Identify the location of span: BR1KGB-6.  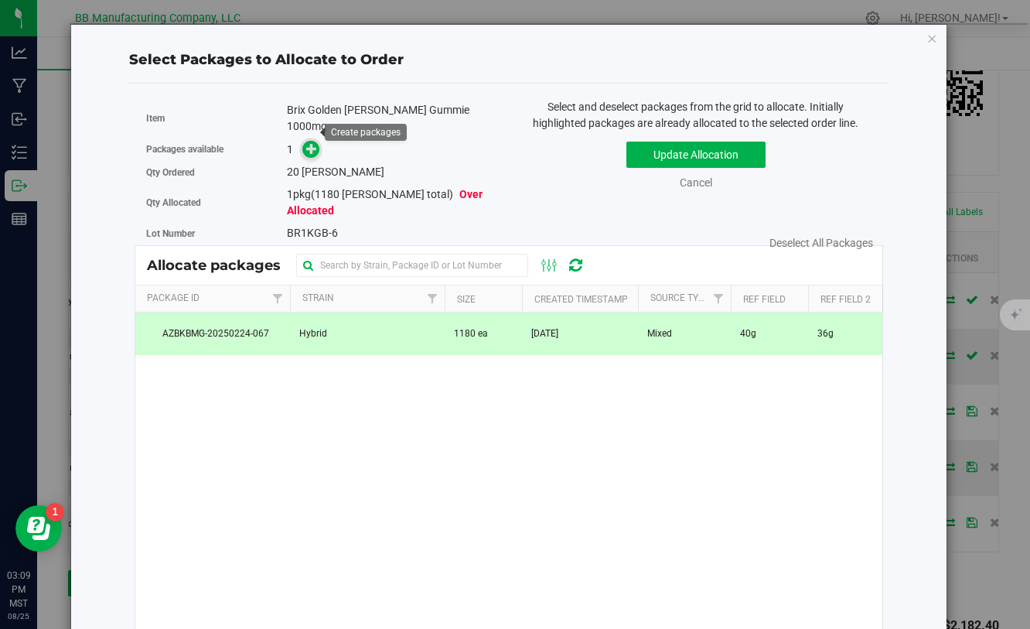
(312, 233).